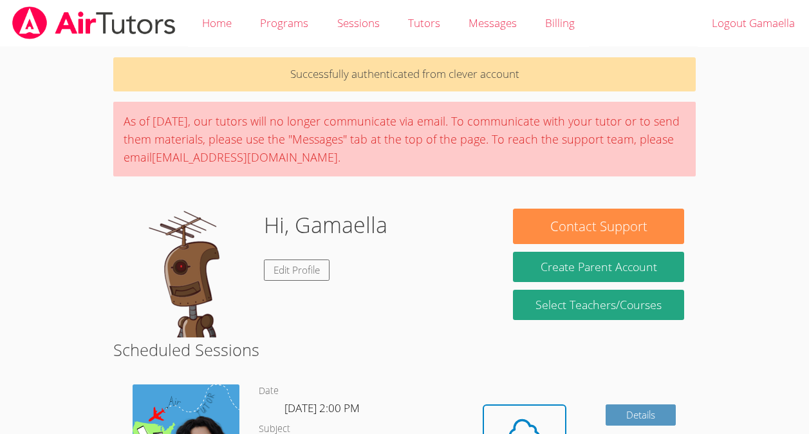 The image size is (809, 434). I want to click on button: Contact Support, so click(598, 226).